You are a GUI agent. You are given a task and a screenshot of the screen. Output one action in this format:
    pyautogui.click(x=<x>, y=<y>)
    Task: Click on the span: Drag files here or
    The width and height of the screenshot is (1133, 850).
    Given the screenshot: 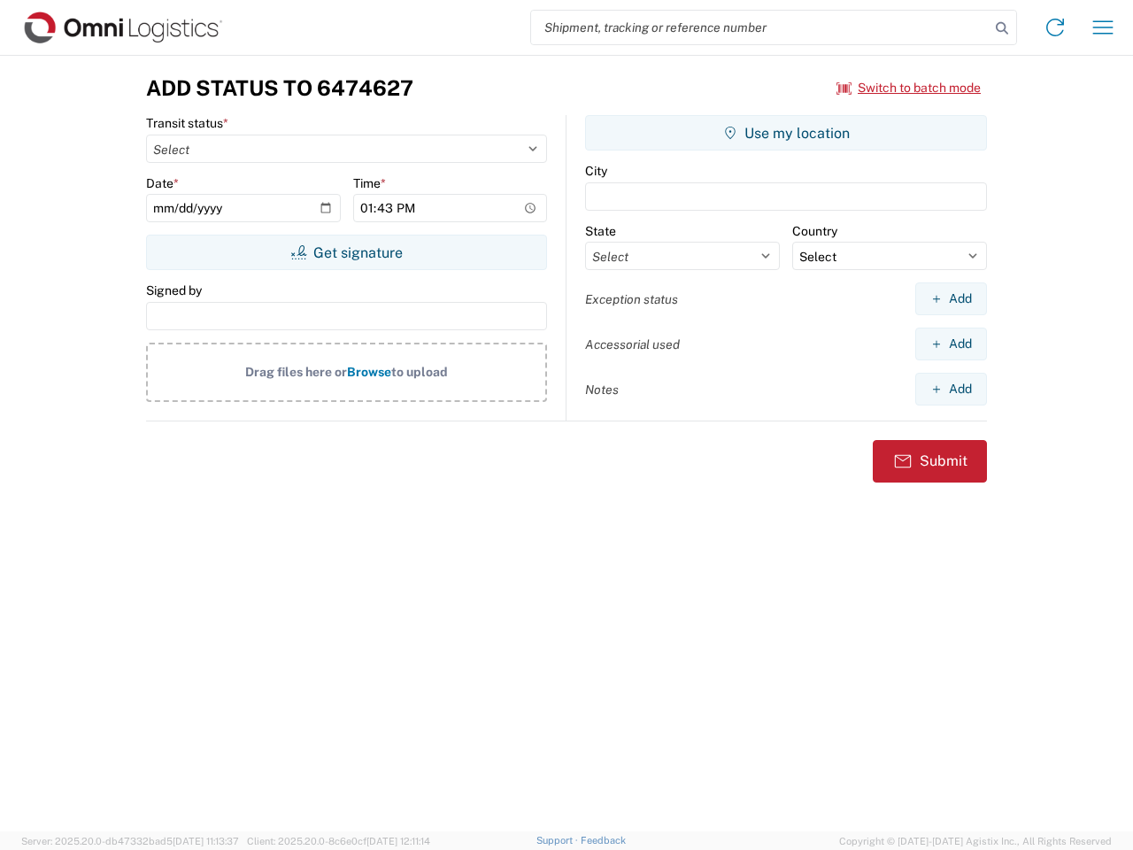 What is the action you would take?
    pyautogui.click(x=296, y=372)
    